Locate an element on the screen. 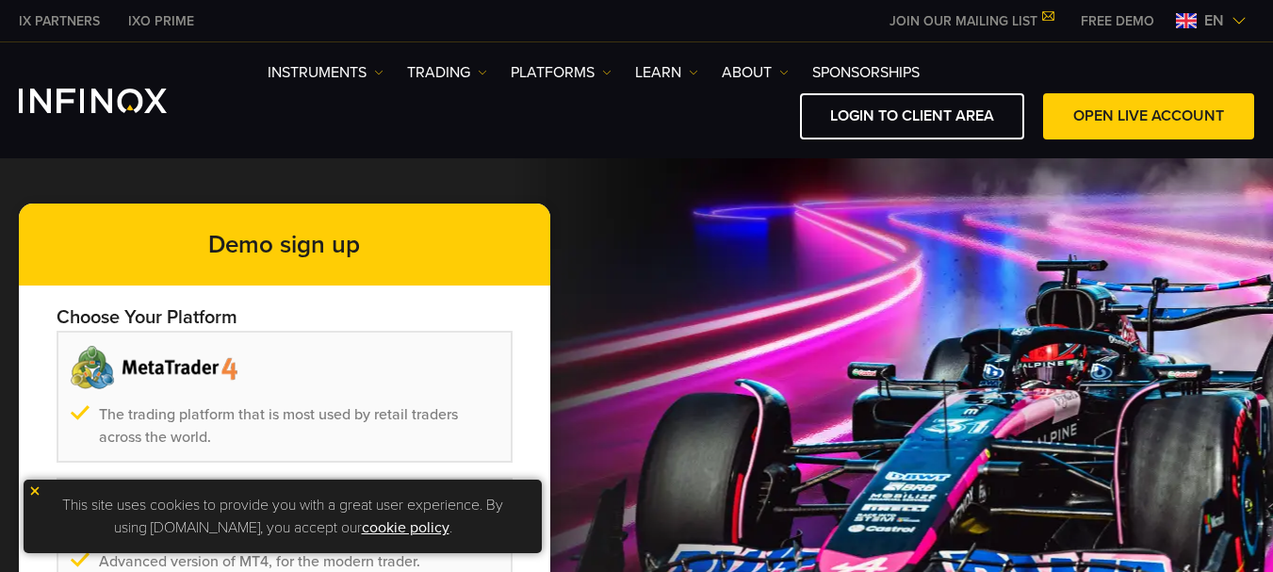 The image size is (1273, 572). a: OPEN LIVE ACCOUNT is located at coordinates (1149, 116).